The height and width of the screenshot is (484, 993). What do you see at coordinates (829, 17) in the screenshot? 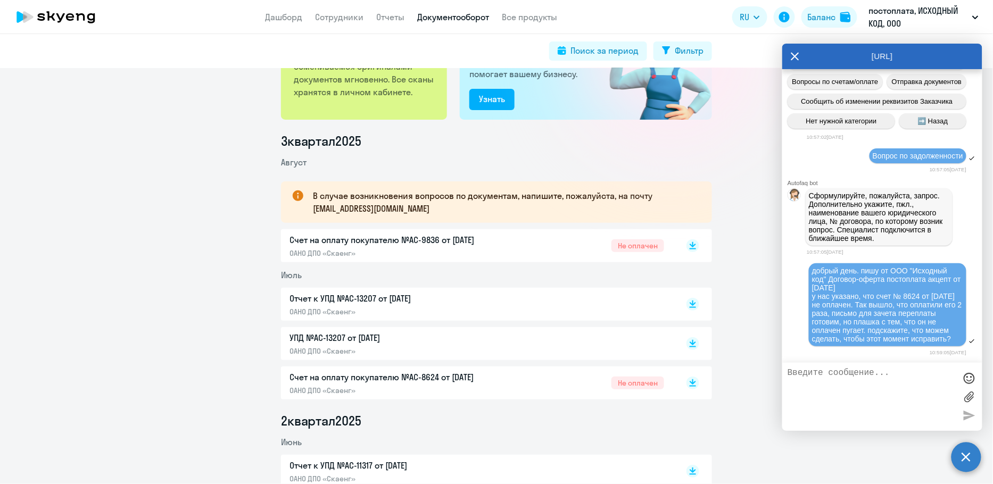
I see `button: Балансbalance` at bounding box center [829, 17].